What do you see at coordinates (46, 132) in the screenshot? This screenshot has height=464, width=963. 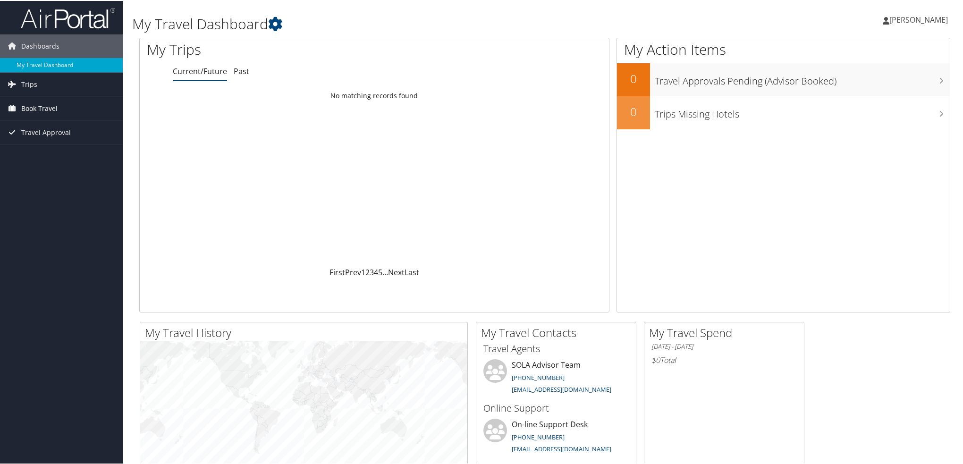 I see `span: Travel Approval` at bounding box center [46, 132].